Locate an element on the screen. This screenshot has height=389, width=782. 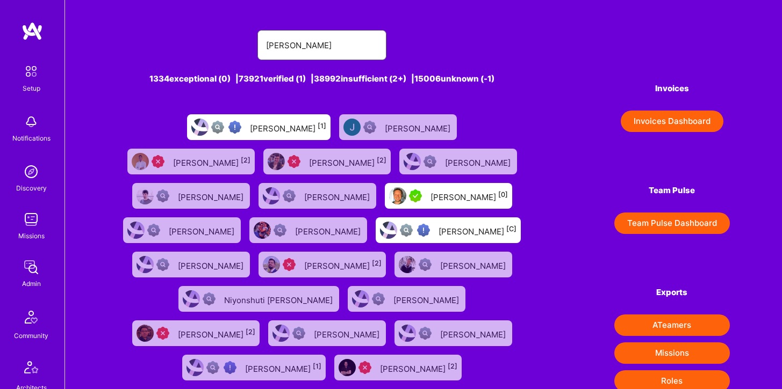
button: Invoices Dashboard is located at coordinates (671, 121).